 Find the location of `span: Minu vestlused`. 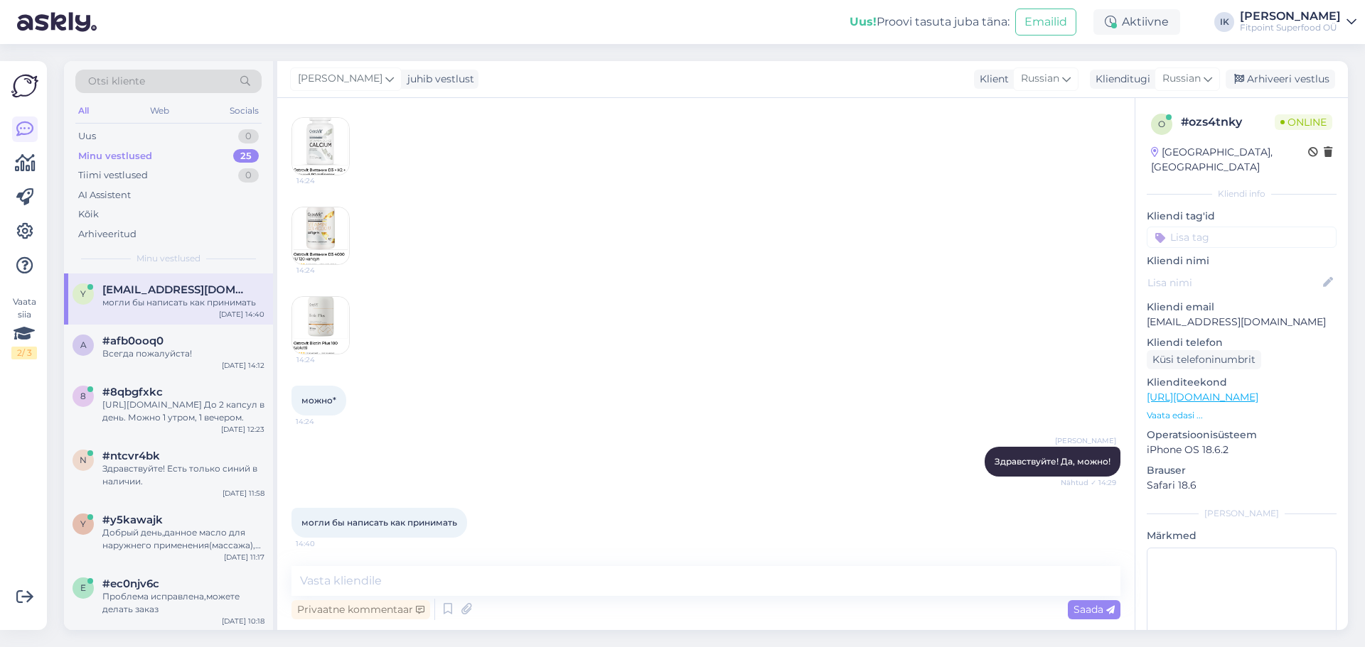

span: Minu vestlused is located at coordinates (168, 259).